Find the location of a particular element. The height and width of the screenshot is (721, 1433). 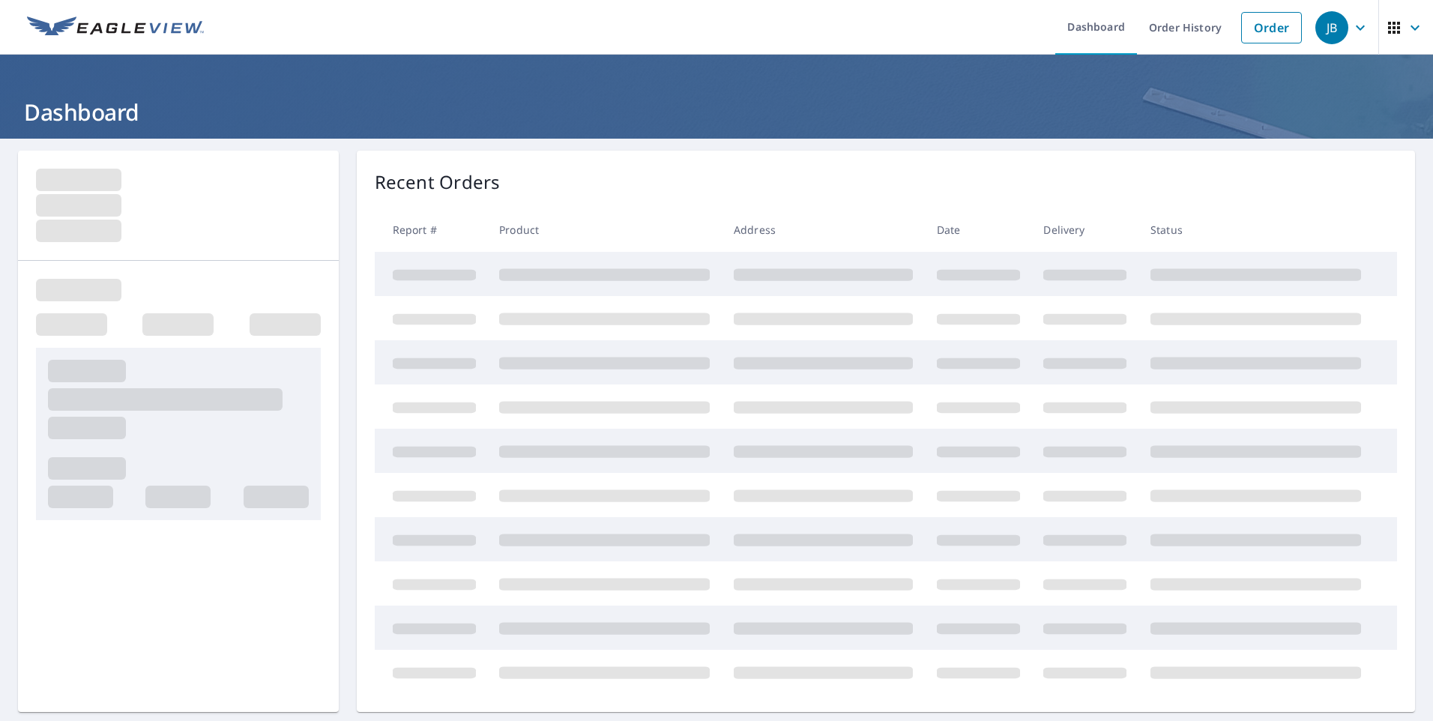

div: JB is located at coordinates (1332, 28).